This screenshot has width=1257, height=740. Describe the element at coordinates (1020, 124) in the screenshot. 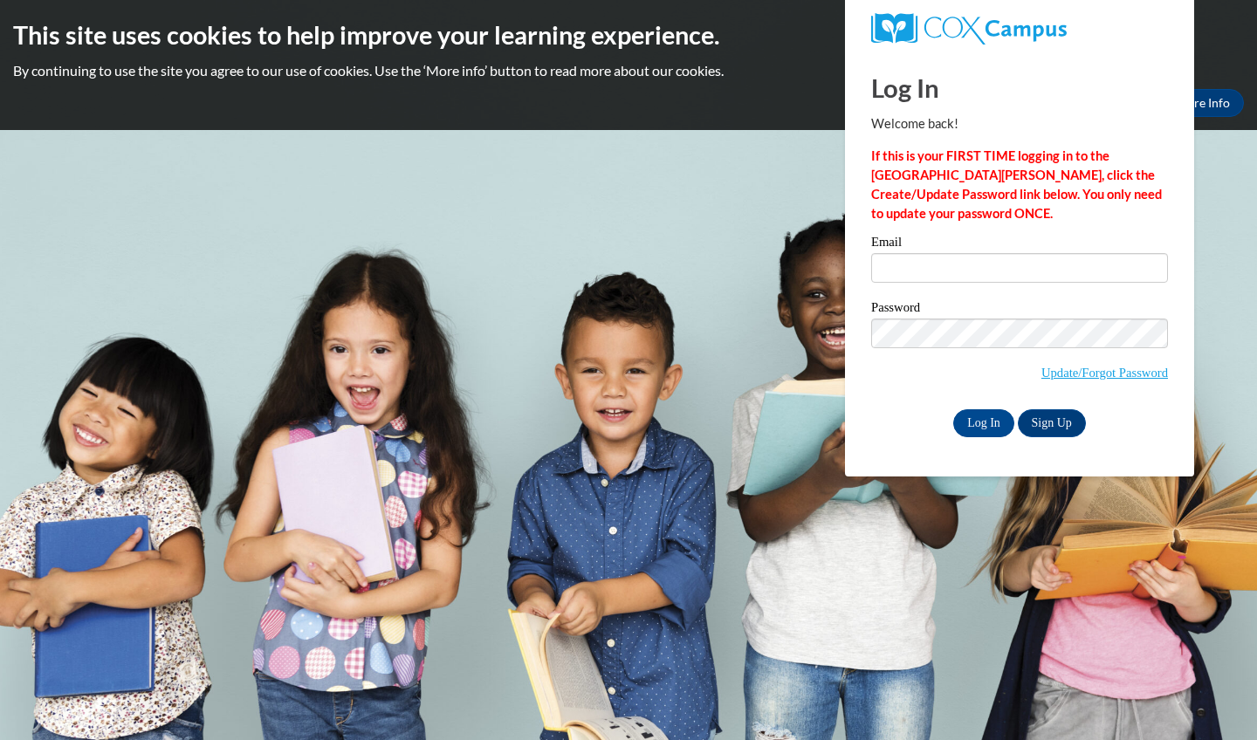

I see `p: Welcome back!` at that location.